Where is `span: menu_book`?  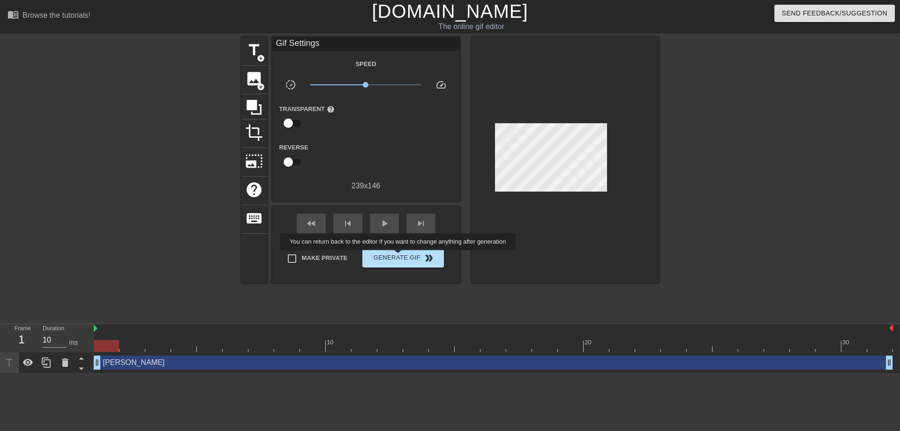
span: menu_book is located at coordinates (13, 15).